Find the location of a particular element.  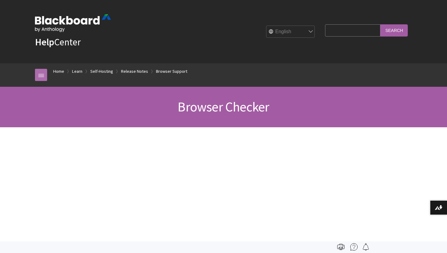

input: Search is located at coordinates (394, 30).